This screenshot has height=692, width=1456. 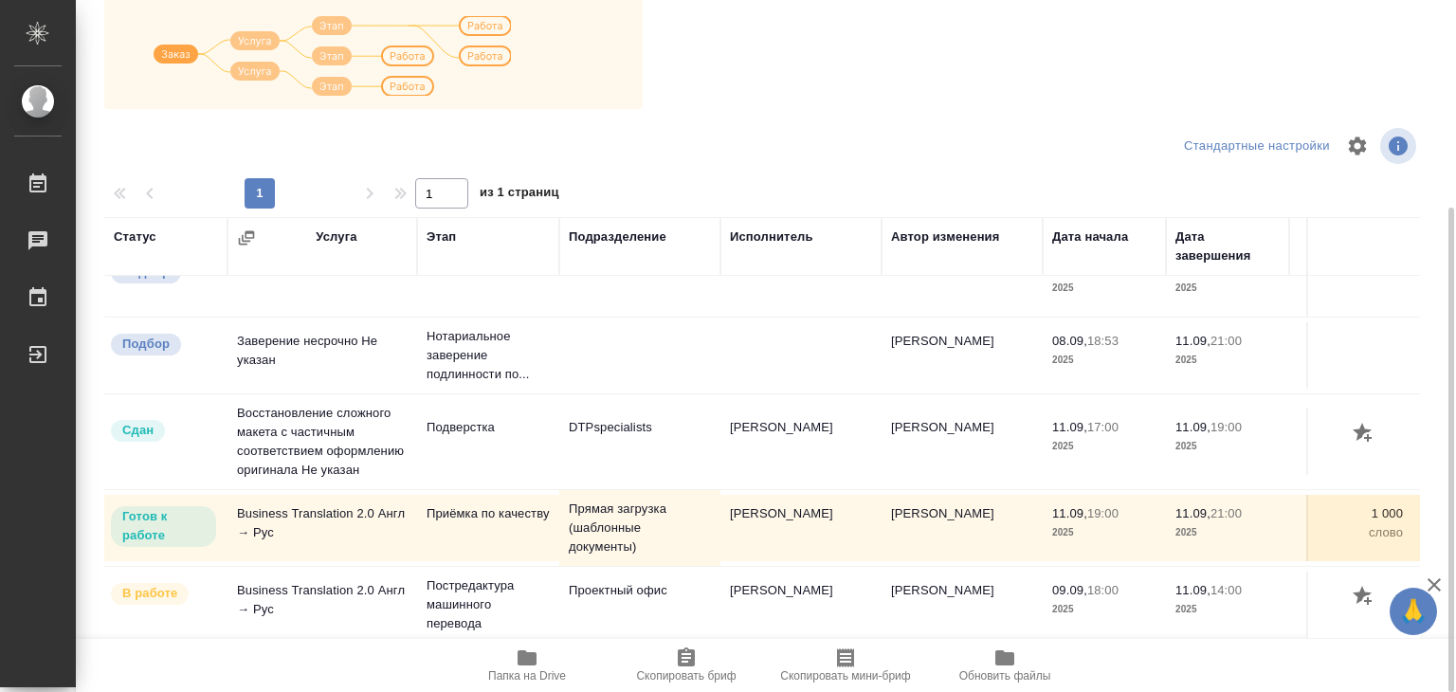 I want to click on p: 2 073,6, so click(x=1350, y=590).